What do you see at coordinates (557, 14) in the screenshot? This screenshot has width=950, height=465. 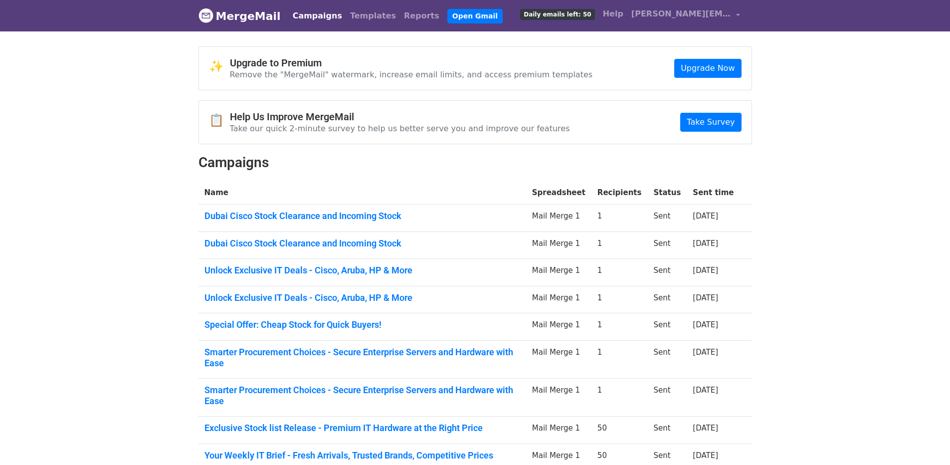 I see `a: Daily emails left: 50` at bounding box center [557, 14].